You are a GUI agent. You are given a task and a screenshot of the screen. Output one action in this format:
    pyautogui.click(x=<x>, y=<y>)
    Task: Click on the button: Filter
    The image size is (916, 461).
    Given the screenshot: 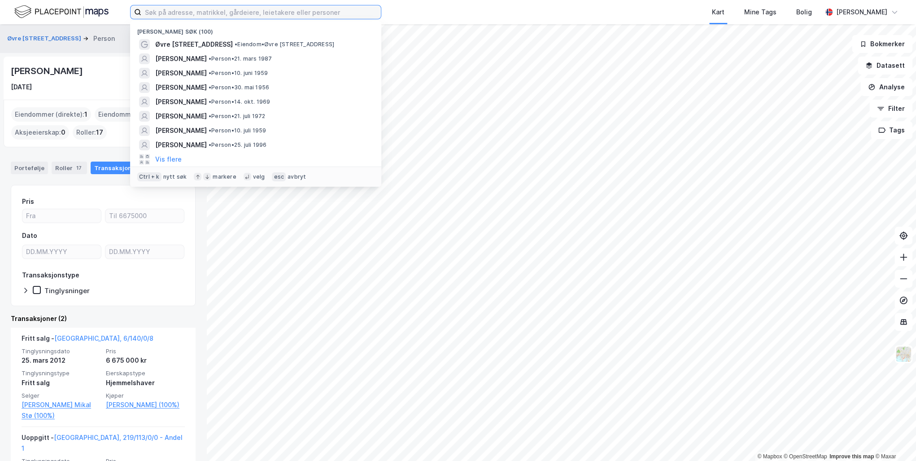 What is the action you would take?
    pyautogui.click(x=891, y=109)
    